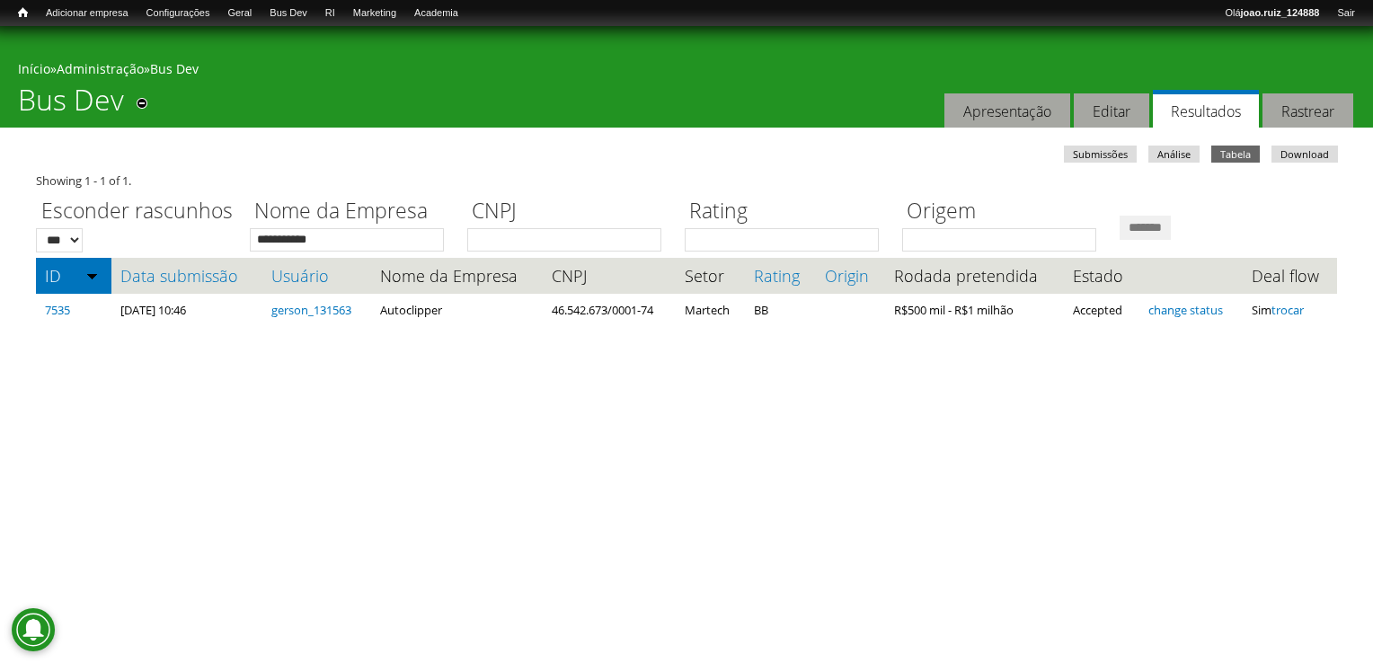 This screenshot has height=663, width=1373. Describe the element at coordinates (58, 310) in the screenshot. I see `a: 7535` at that location.